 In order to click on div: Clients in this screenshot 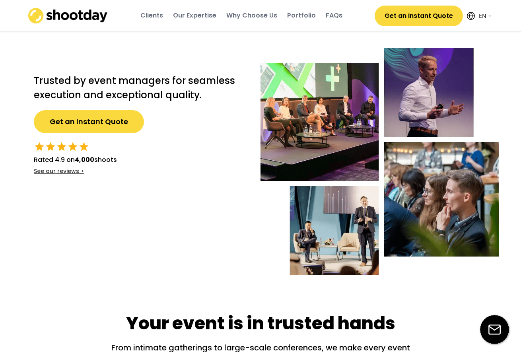, I will do `click(152, 16)`.